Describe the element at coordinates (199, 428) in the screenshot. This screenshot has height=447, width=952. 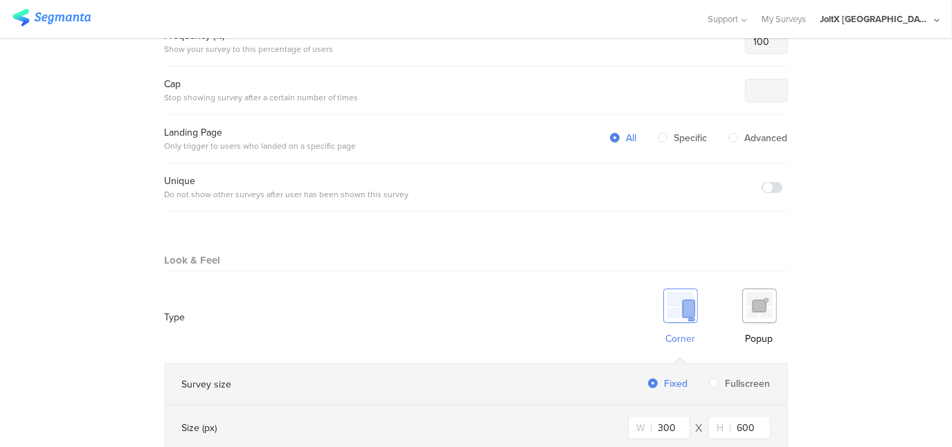
I see `div: Size (px)` at that location.